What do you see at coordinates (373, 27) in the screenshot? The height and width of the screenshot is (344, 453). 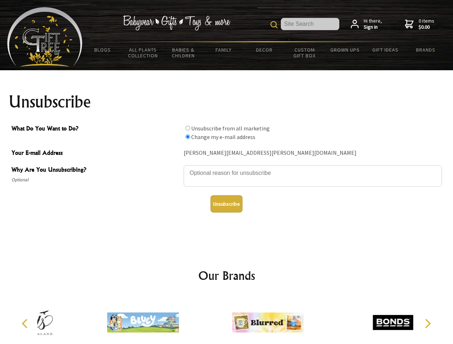 I see `strong: Sign in` at bounding box center [373, 27].